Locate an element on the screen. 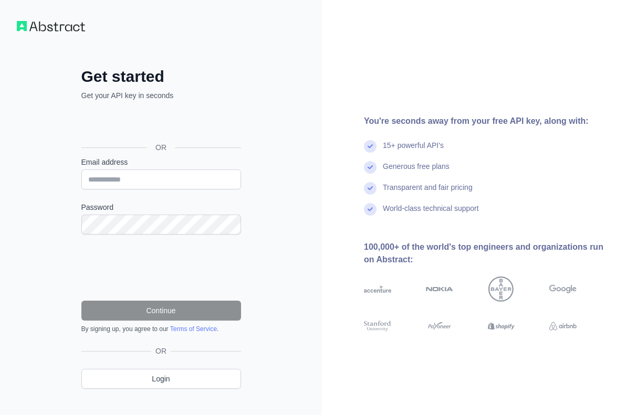  div: Generous free plans is located at coordinates (416, 172).